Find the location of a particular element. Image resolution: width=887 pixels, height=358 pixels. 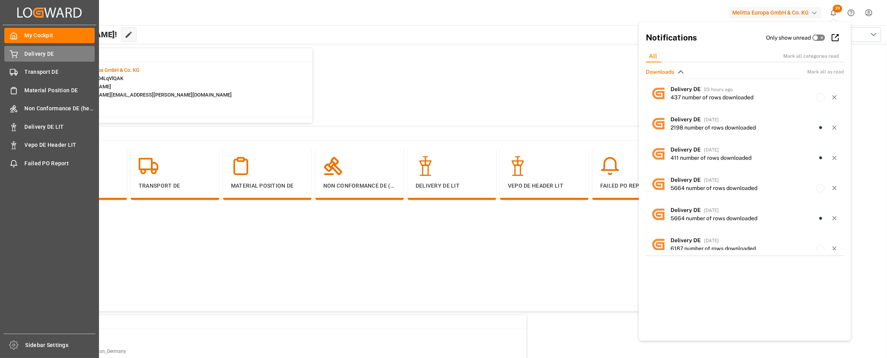

div: 6187 number of rows downloaded is located at coordinates (713, 249).